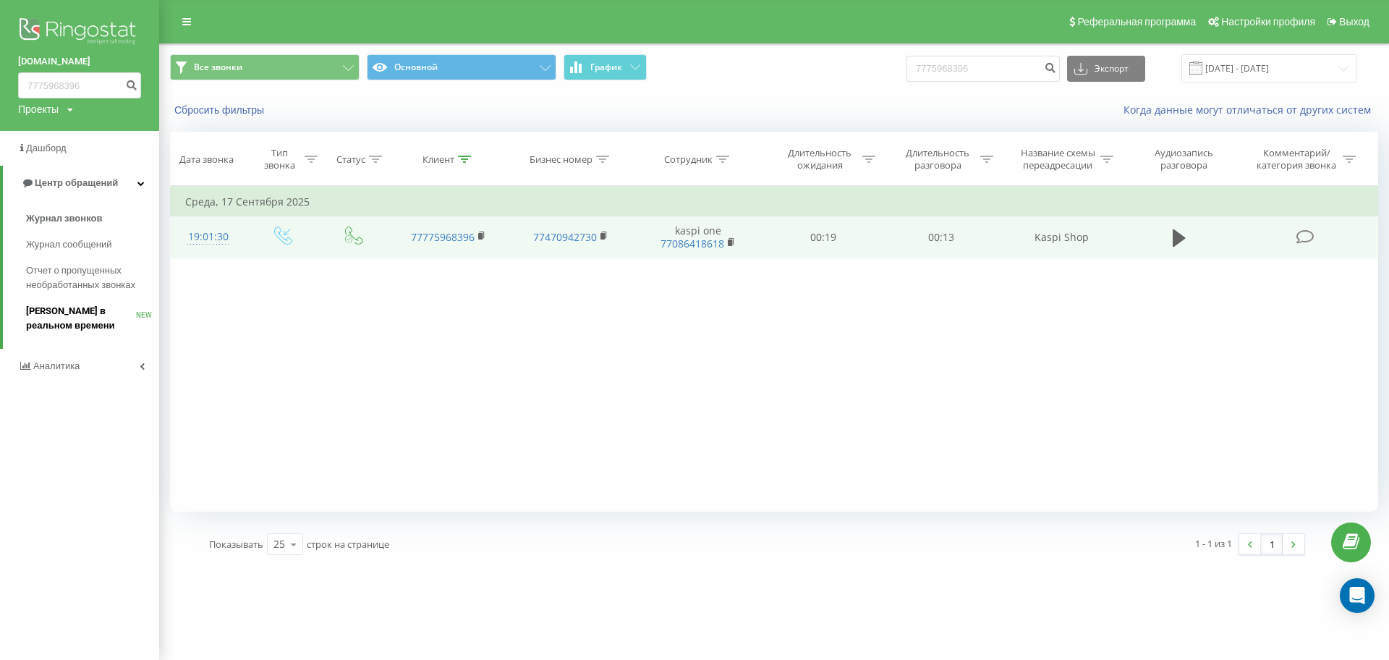  Describe the element at coordinates (38, 109) in the screenshot. I see `div: Проекты` at that location.